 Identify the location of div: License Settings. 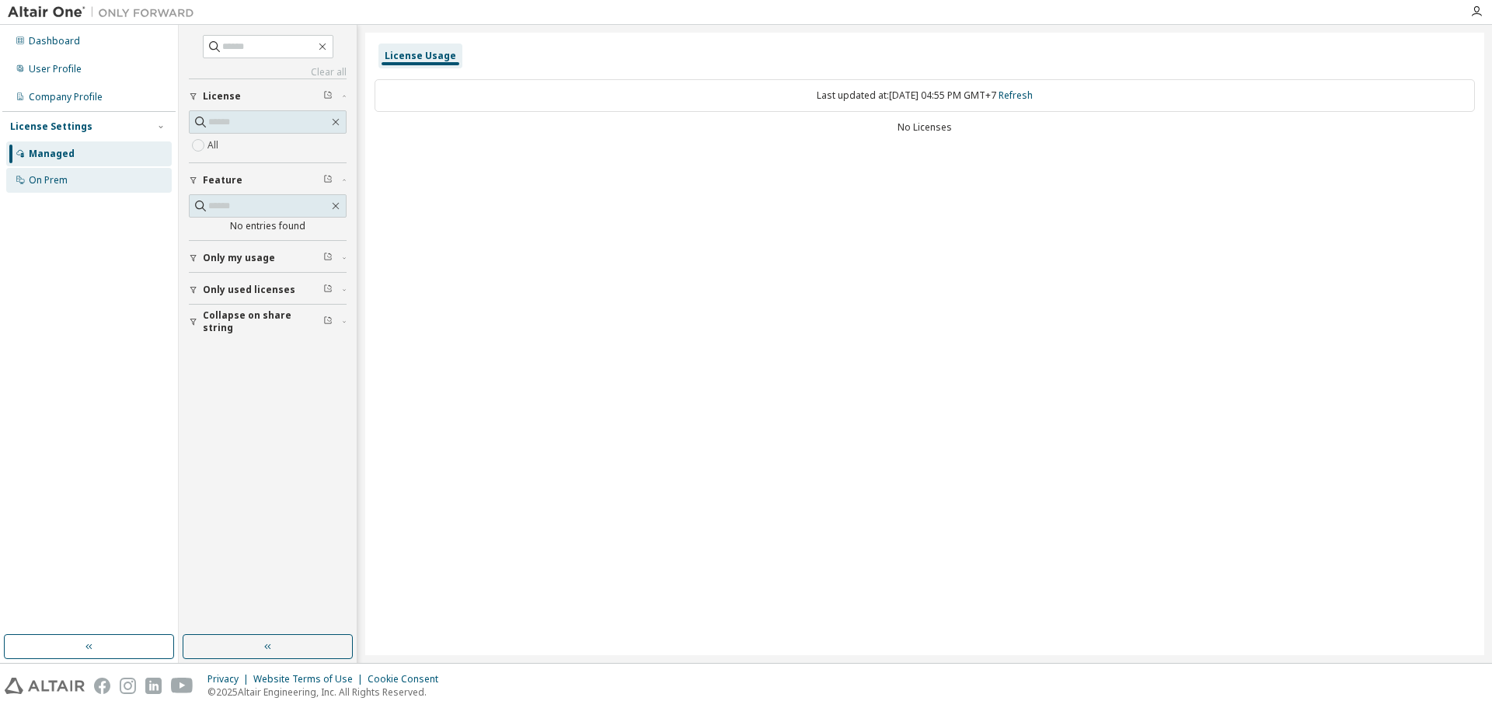
(51, 127).